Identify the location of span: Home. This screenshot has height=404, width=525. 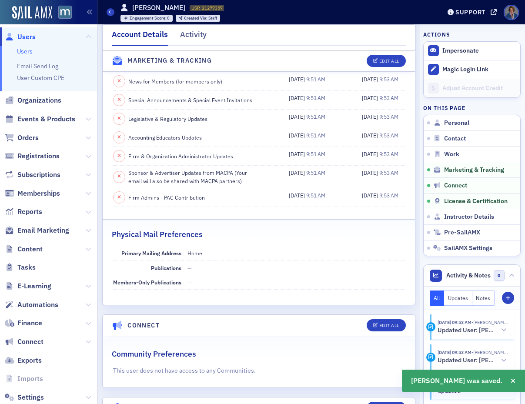
(195, 253).